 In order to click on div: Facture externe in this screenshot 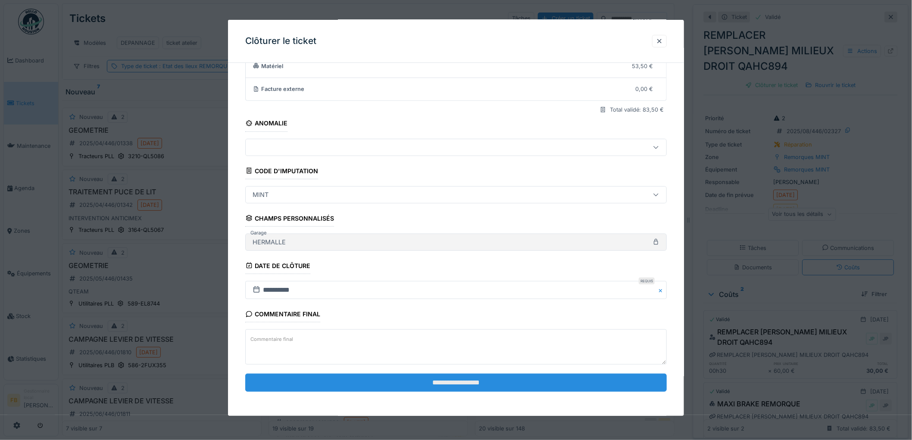, I will do `click(440, 89)`.